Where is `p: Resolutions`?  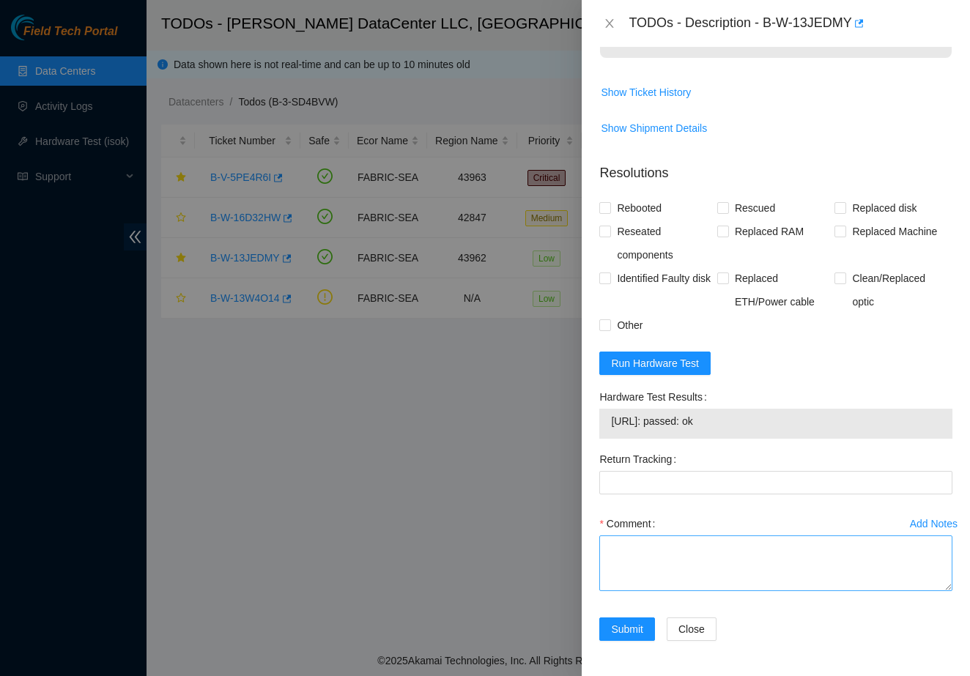
p: Resolutions is located at coordinates (776, 167).